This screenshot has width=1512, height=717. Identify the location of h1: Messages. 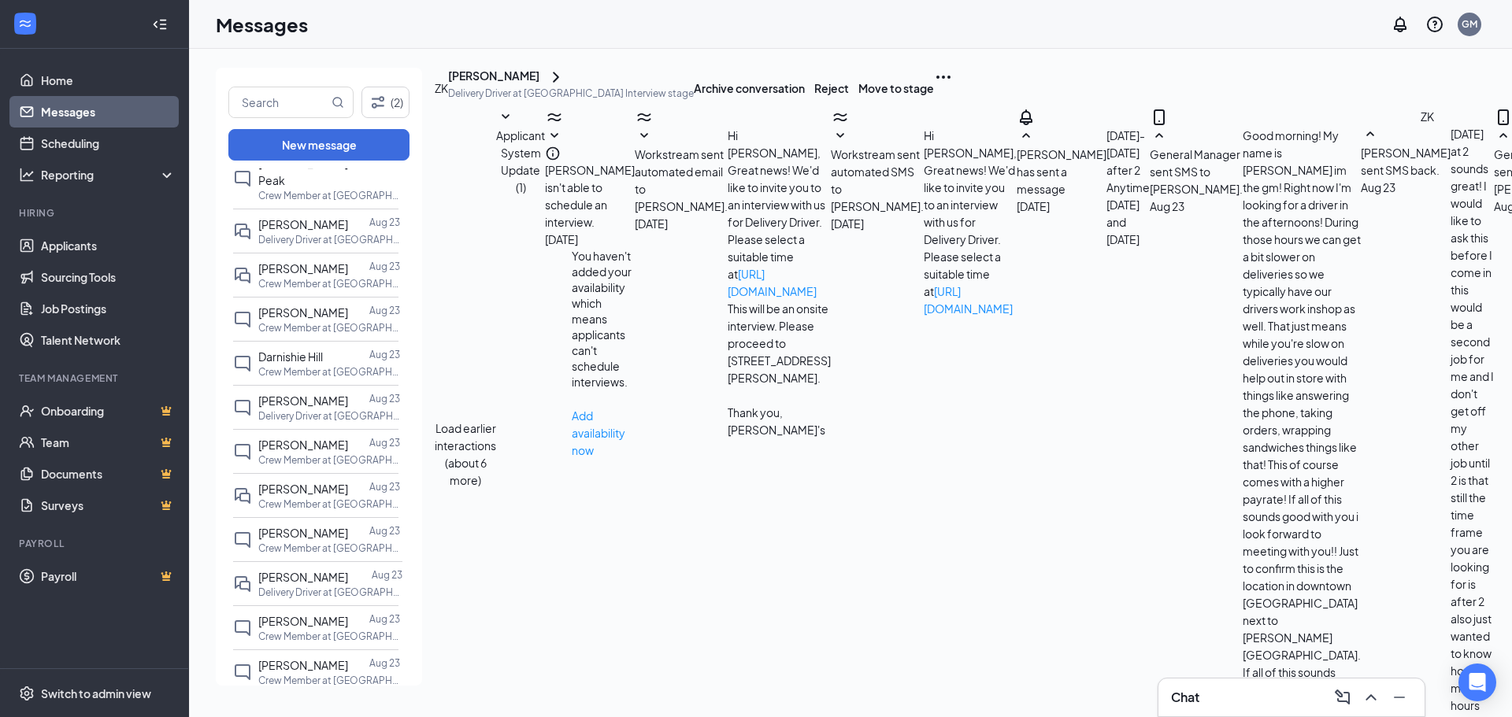
(261, 24).